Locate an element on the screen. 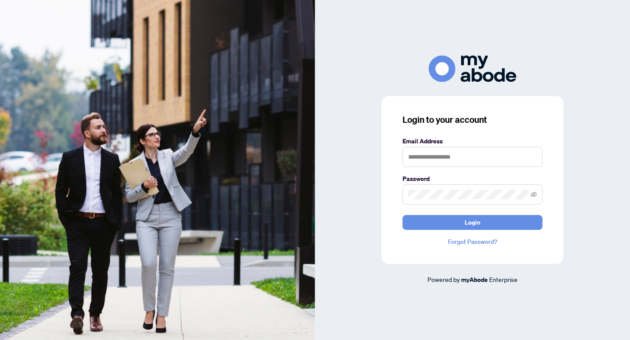 The image size is (630, 340). span: Enterprise is located at coordinates (503, 280).